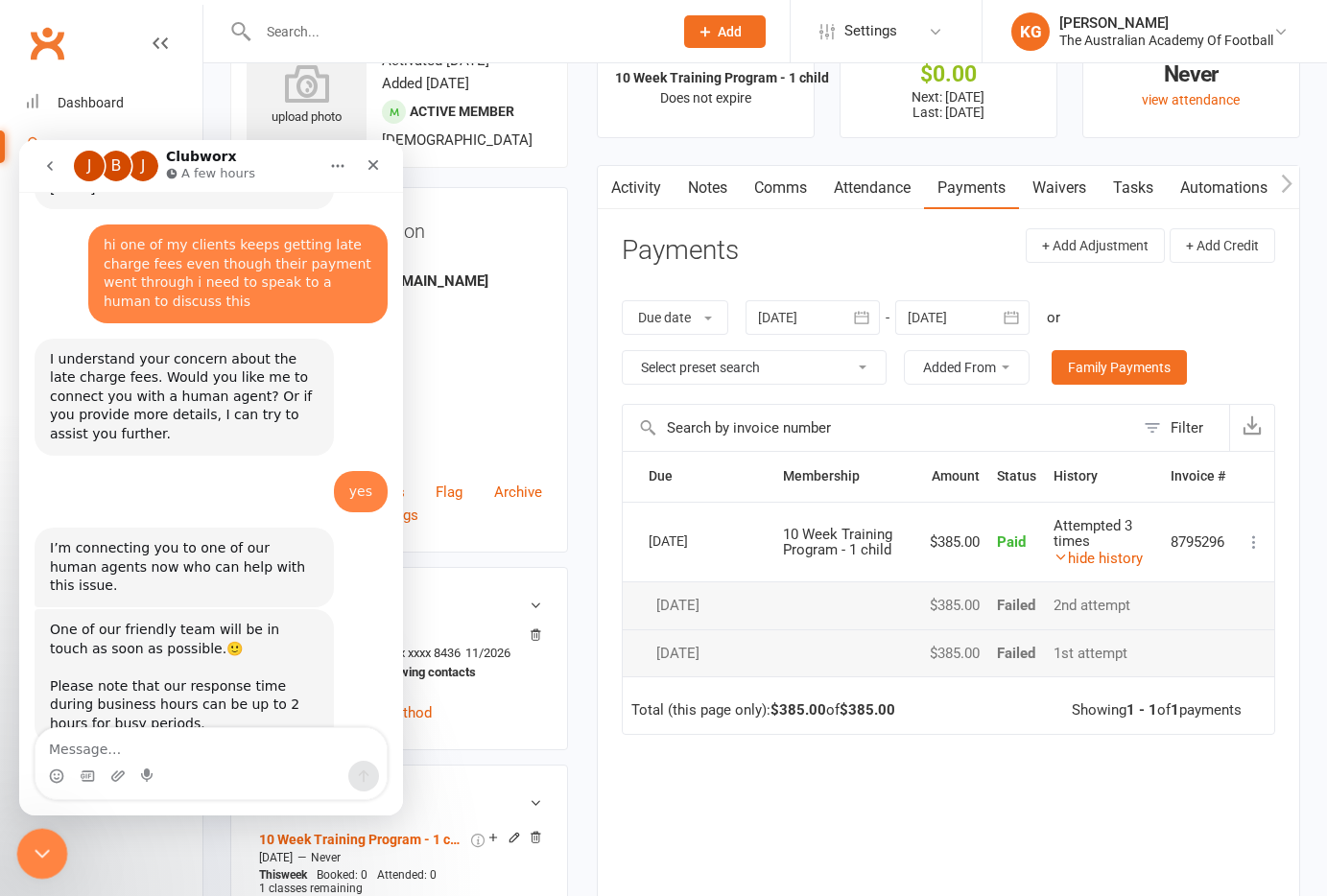 This screenshot has width=1327, height=896. Describe the element at coordinates (1133, 188) in the screenshot. I see `a: Tasks` at that location.